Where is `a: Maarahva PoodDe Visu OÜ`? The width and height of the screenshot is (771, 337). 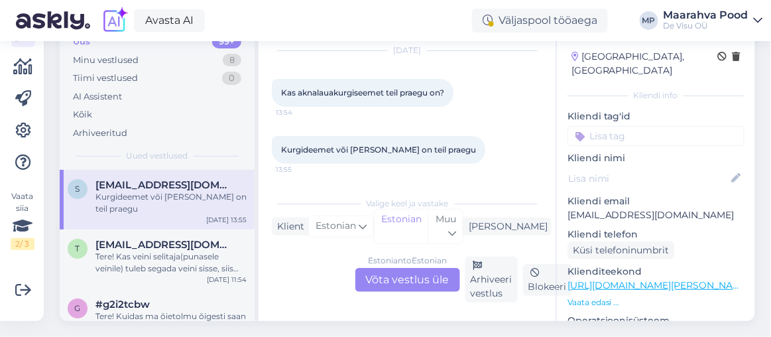 a: Maarahva PoodDe Visu OÜ is located at coordinates (713, 21).